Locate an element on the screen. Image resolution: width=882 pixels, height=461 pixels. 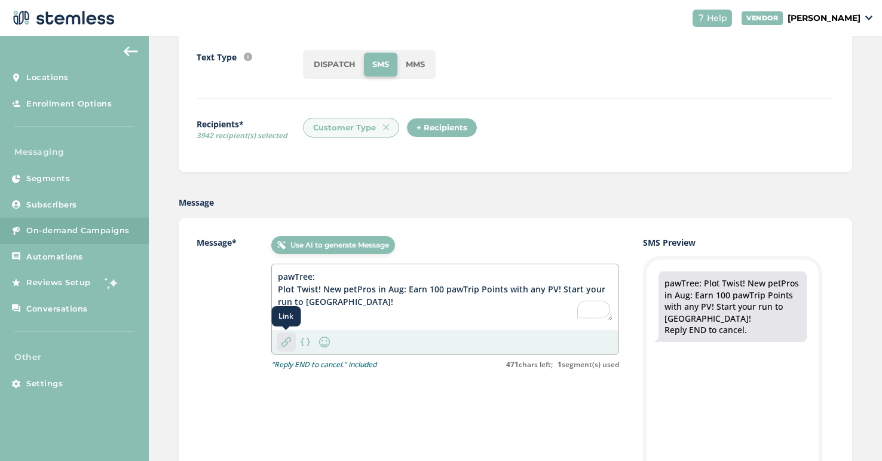
img: icon-link-1edcda58.svg is located at coordinates (286, 342).